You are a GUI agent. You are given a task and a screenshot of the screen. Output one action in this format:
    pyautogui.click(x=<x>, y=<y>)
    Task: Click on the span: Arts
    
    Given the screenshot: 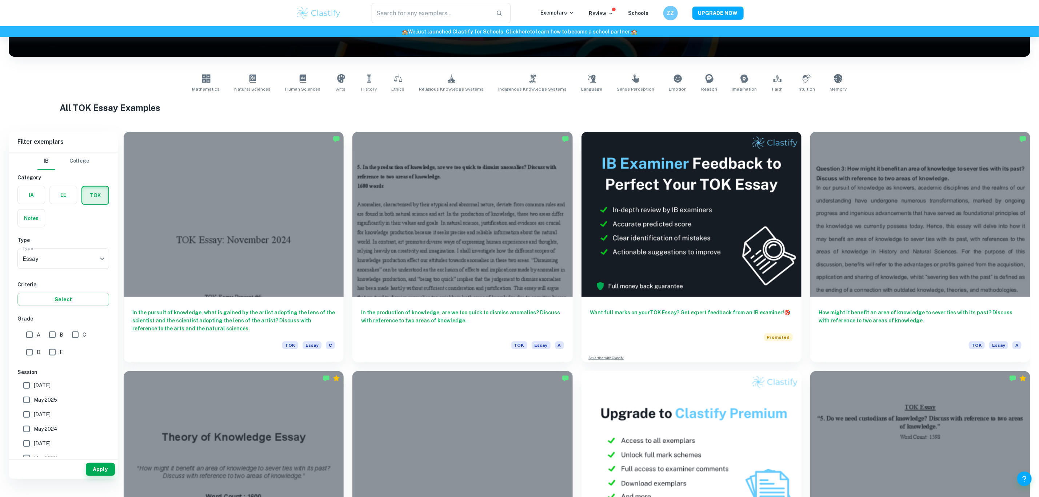 What is the action you would take?
    pyautogui.click(x=341, y=89)
    